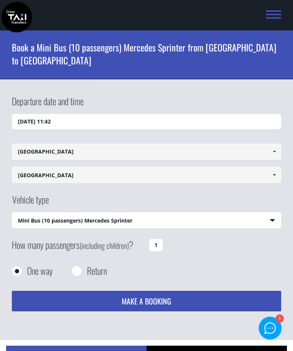 The height and width of the screenshot is (351, 293). What do you see at coordinates (146, 221) in the screenshot?
I see `span: Mini Bus (10 passengers) Mercedes Sprinter` at bounding box center [146, 221].